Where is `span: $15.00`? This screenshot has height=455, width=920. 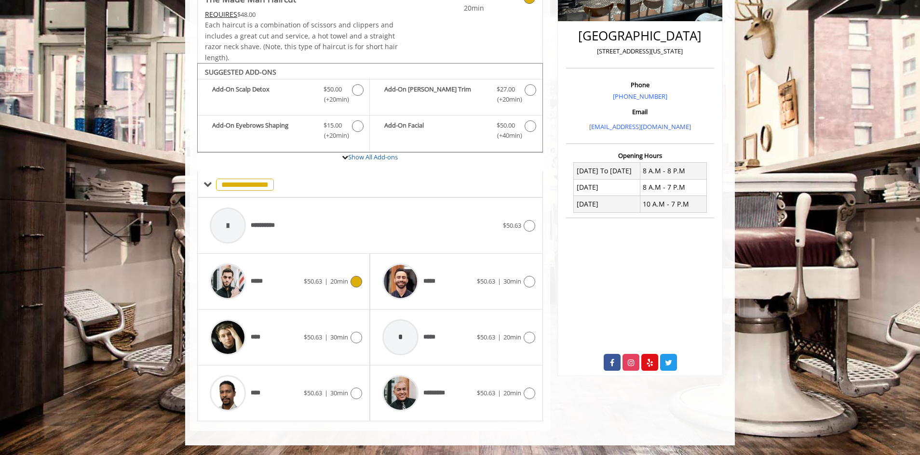 span: $15.00 is located at coordinates (333, 125).